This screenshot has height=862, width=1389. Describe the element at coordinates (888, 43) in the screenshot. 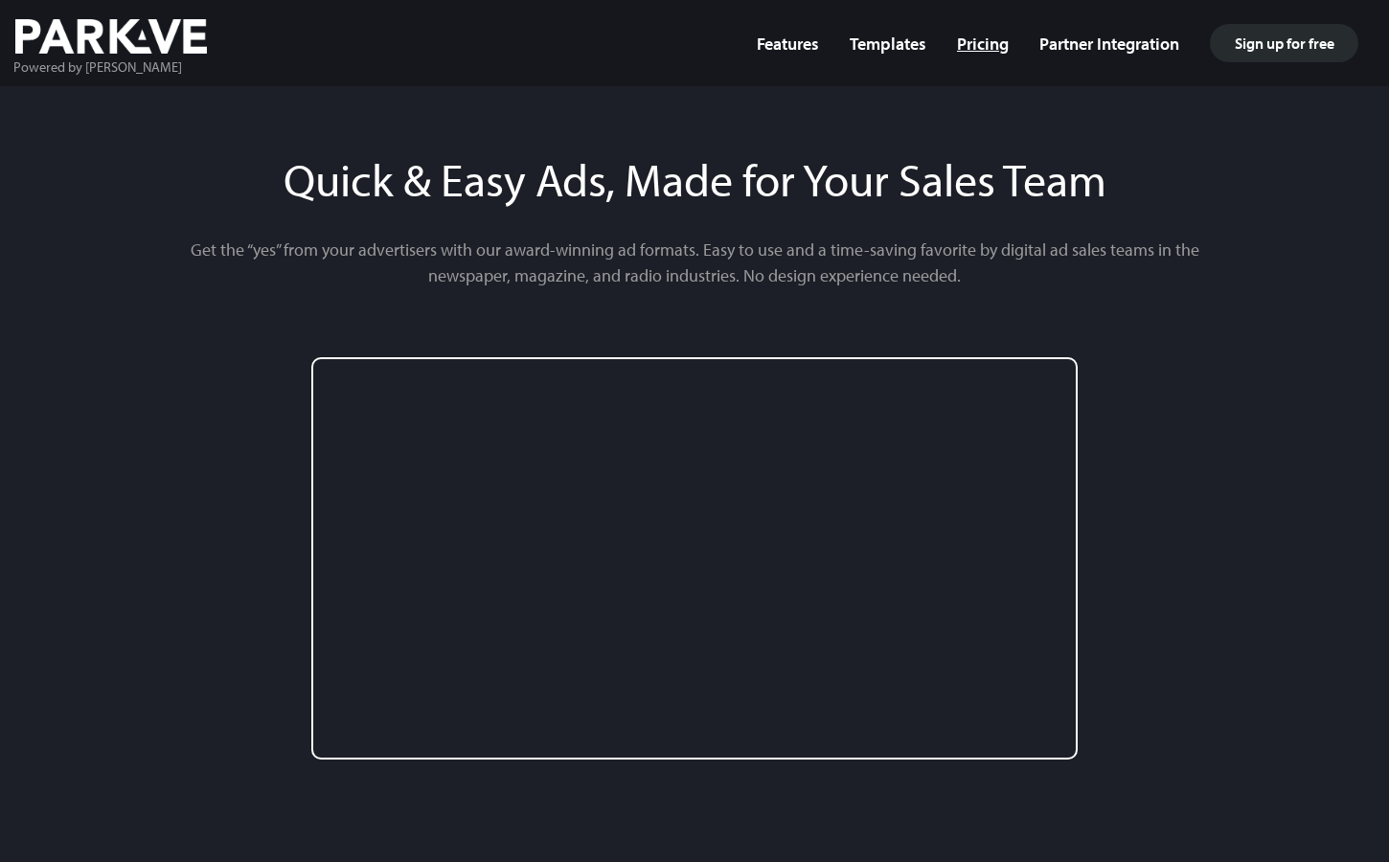

I see `a: Templates` at that location.